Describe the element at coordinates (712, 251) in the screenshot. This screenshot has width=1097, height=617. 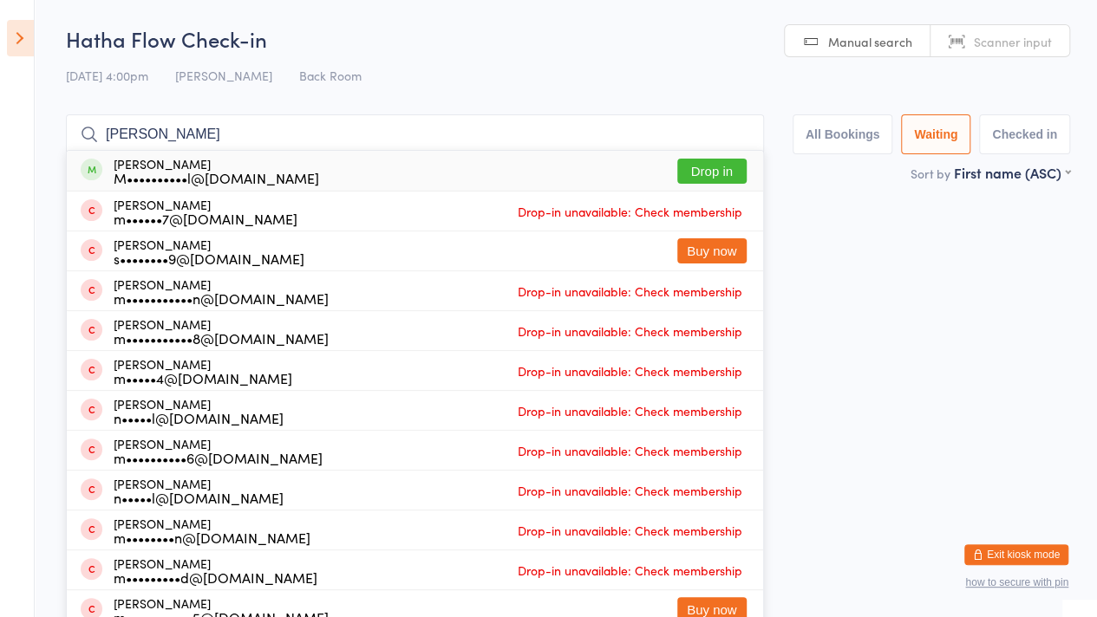
I see `button: Buy now` at that location.